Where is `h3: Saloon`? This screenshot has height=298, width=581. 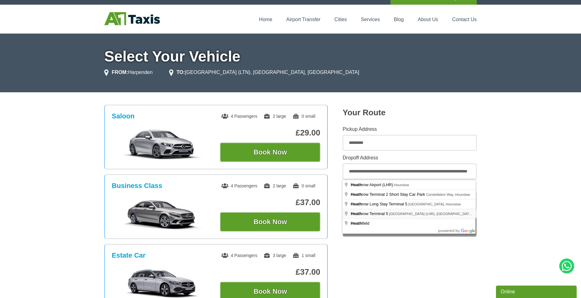
h3: Saloon is located at coordinates (123, 116).